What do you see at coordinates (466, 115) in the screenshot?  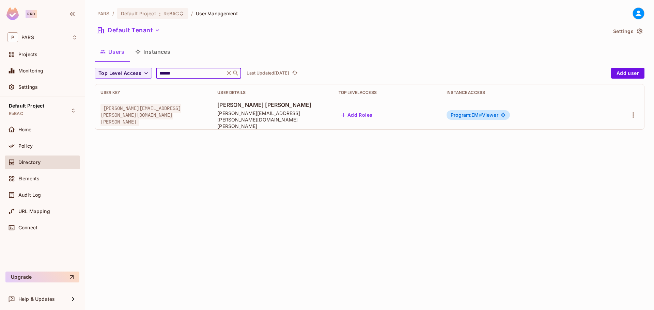 I see `span: Program:EM` at bounding box center [466, 115].